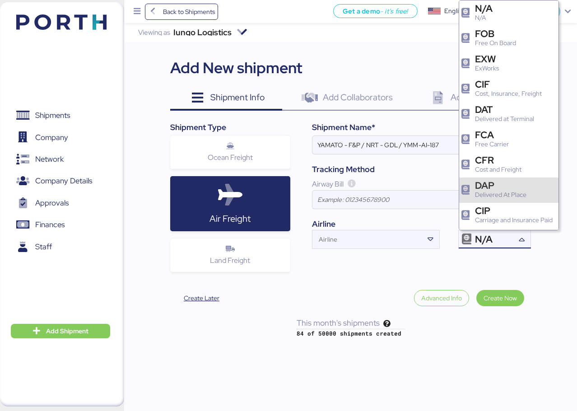 Image resolution: width=577 pixels, height=411 pixels. I want to click on input: Example: 012345678900, so click(421, 199).